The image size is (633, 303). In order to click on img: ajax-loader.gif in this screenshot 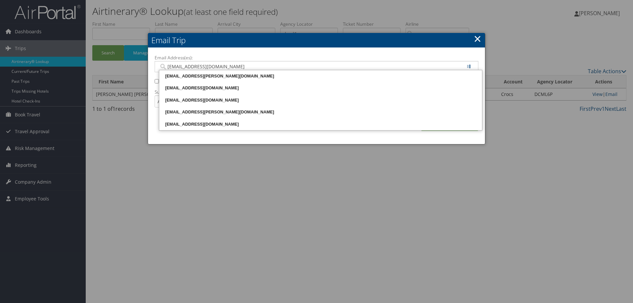, I will do `click(470, 66)`.